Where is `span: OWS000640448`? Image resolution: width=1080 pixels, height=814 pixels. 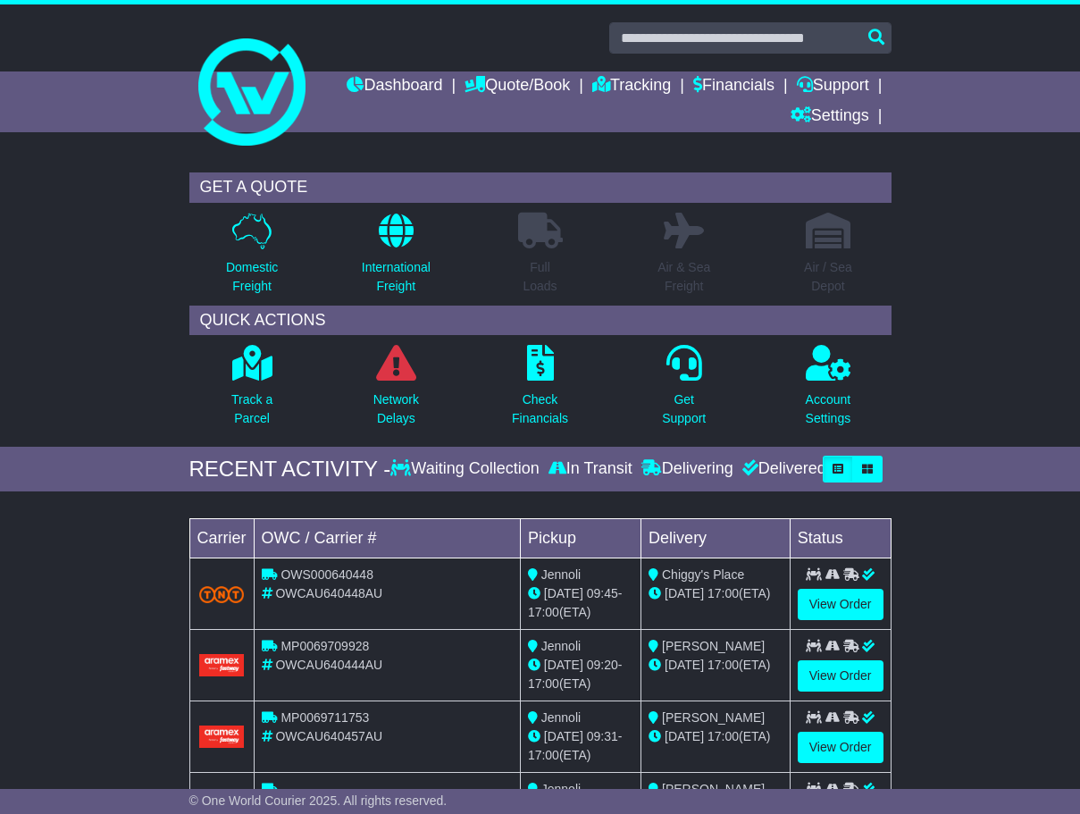 span: OWS000640448 is located at coordinates (327, 575).